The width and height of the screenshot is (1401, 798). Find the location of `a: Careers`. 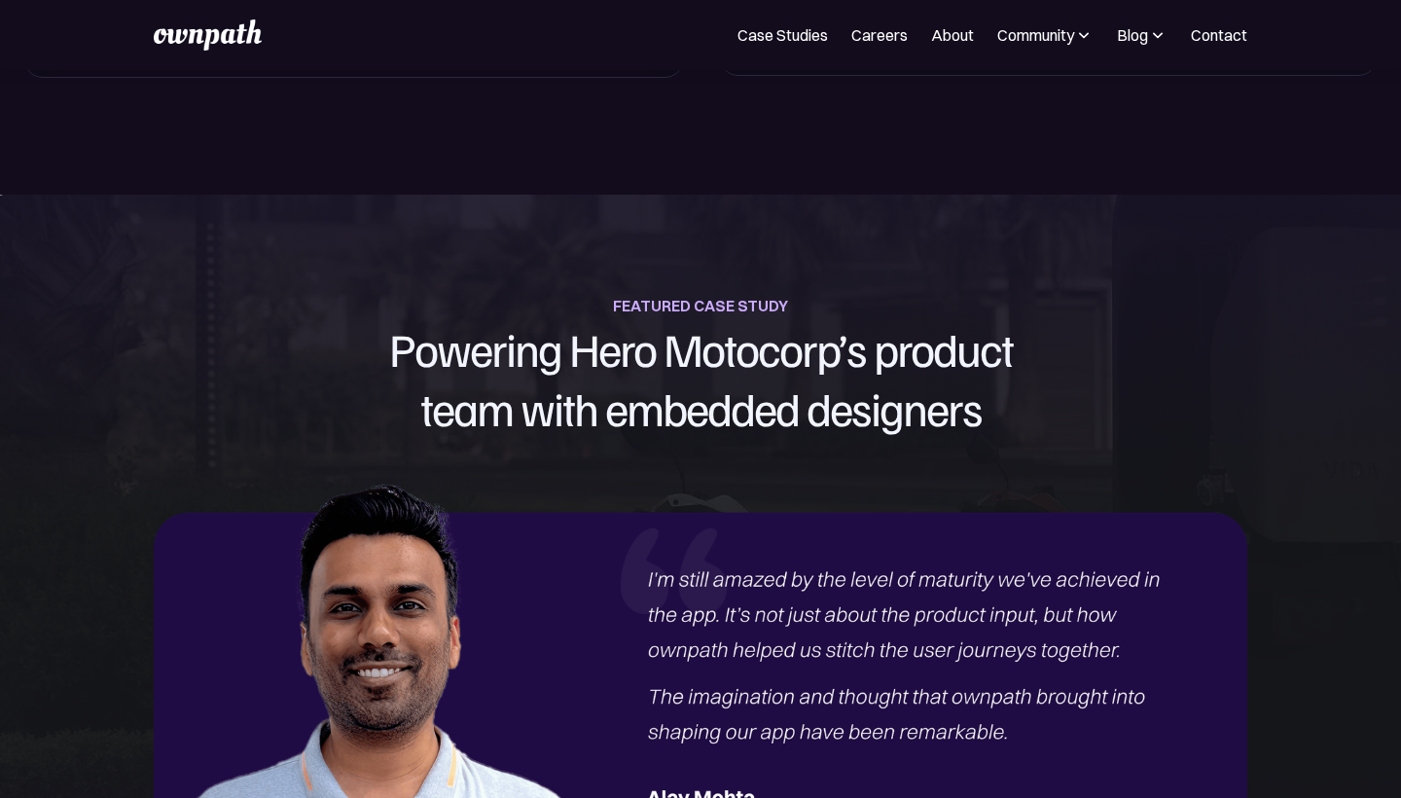

a: Careers is located at coordinates (879, 35).